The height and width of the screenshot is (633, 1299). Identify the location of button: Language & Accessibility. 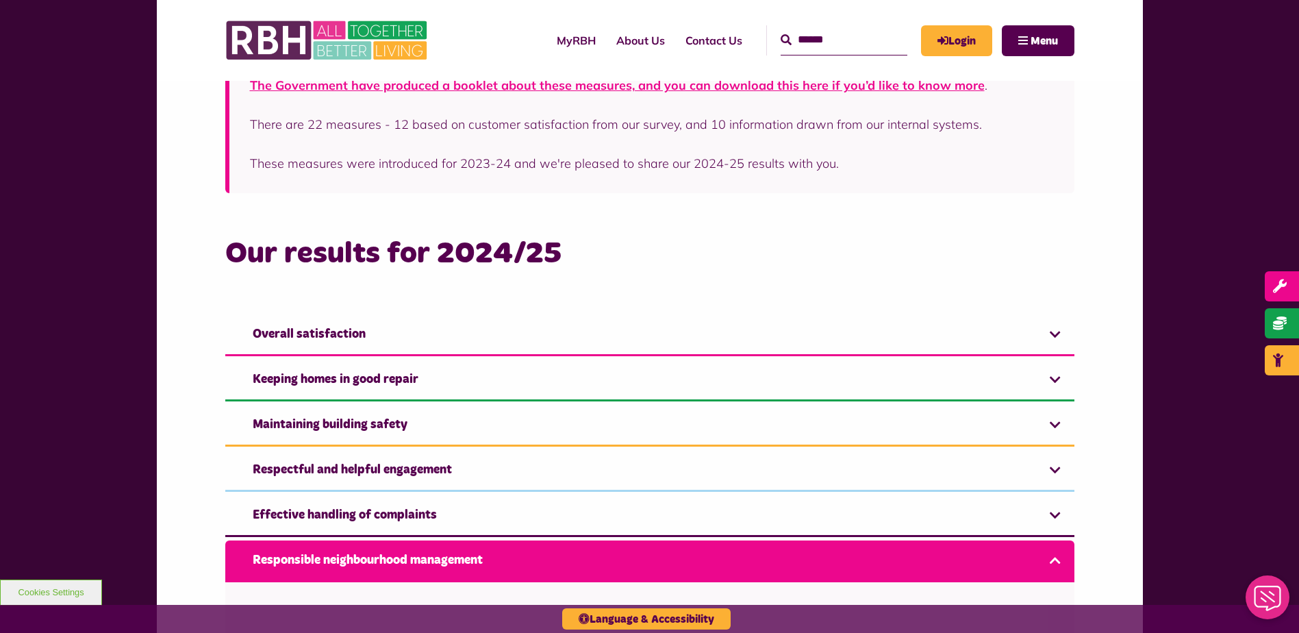
(647, 618).